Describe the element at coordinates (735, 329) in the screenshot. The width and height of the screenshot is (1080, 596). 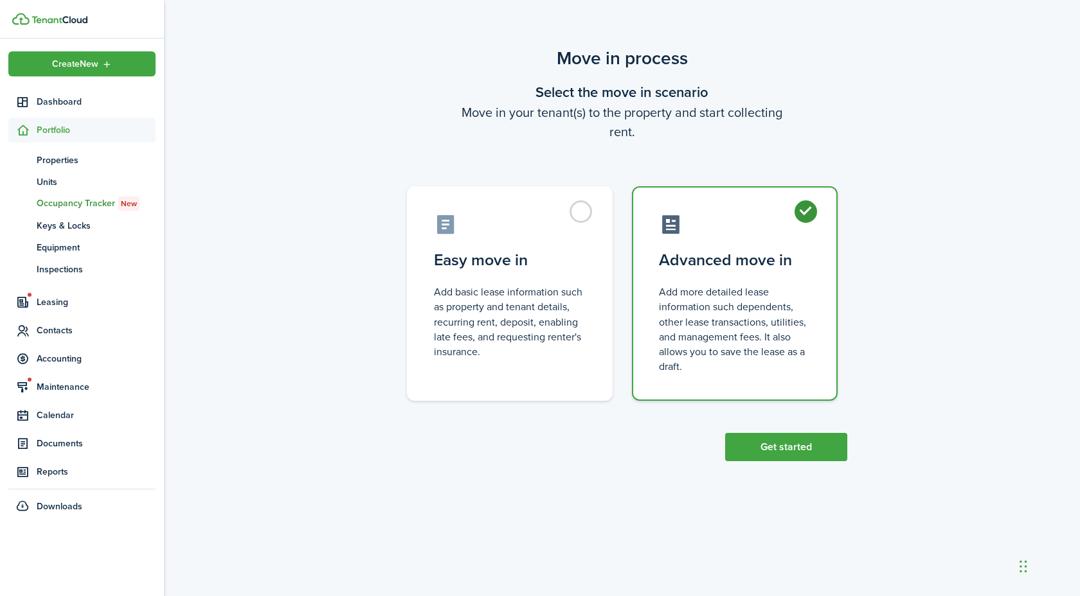
I see `control-radio-card-description: Add more detailed lease information such dependents, other lease transactions, utilities, and man...` at that location.